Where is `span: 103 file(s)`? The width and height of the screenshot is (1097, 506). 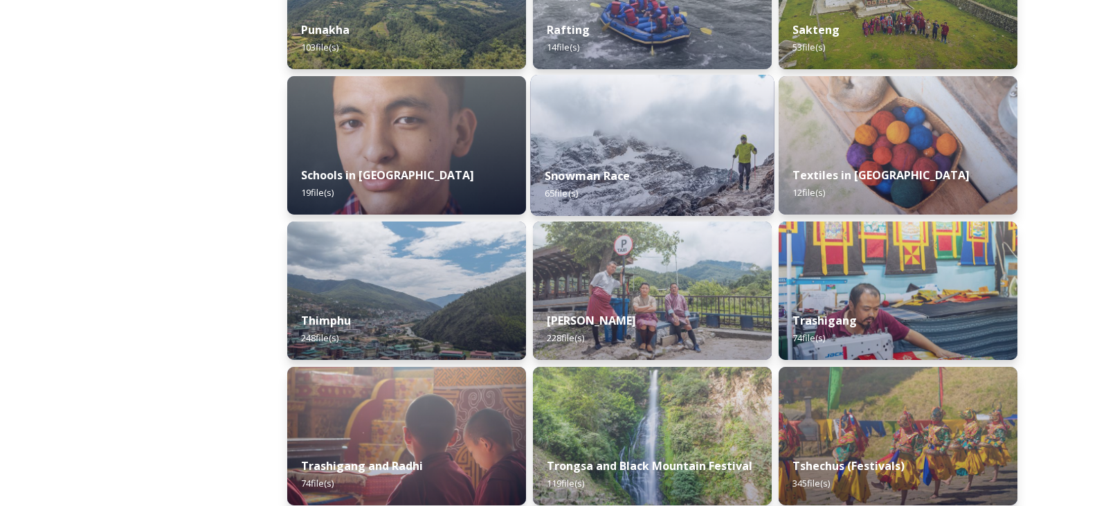 span: 103 file(s) is located at coordinates (320, 47).